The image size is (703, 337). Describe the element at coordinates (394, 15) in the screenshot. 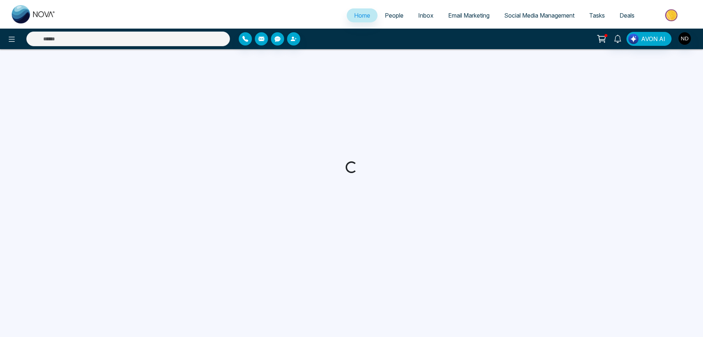

I see `span: People` at that location.